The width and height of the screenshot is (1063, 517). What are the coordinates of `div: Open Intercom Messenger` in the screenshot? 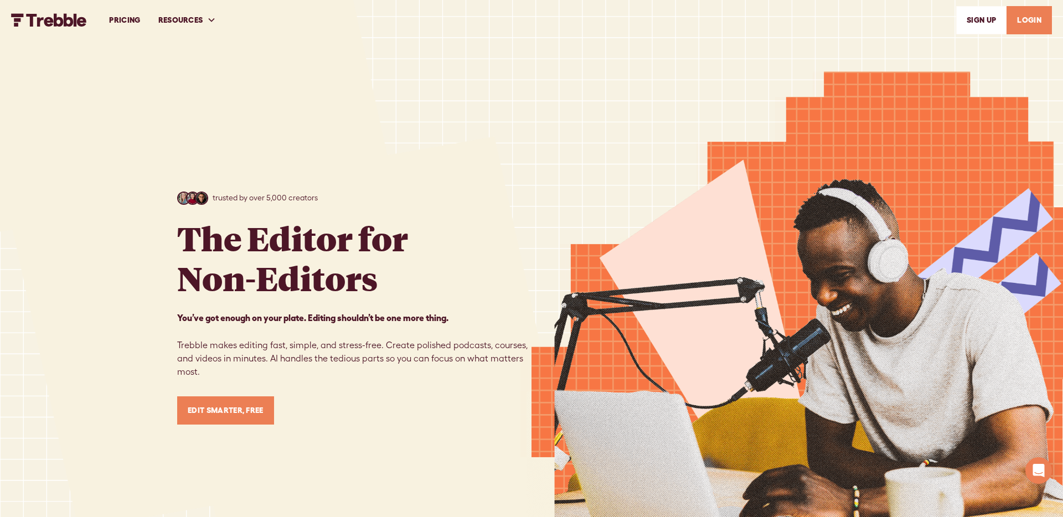 It's located at (1039, 471).